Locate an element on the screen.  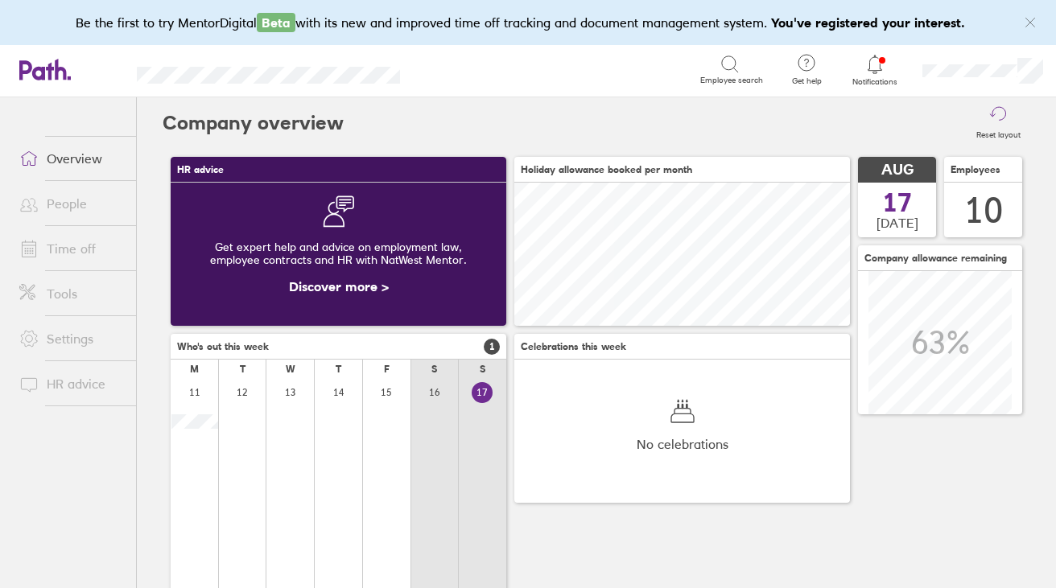
div: Search is located at coordinates (463, 69).